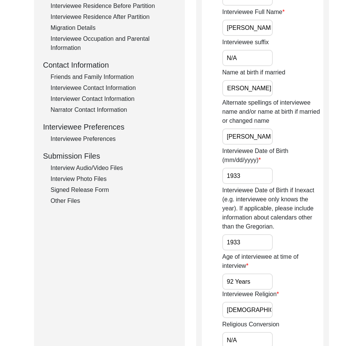 Image resolution: width=363 pixels, height=346 pixels. What do you see at coordinates (109, 156) in the screenshot?
I see `div: Submission Files` at bounding box center [109, 156].